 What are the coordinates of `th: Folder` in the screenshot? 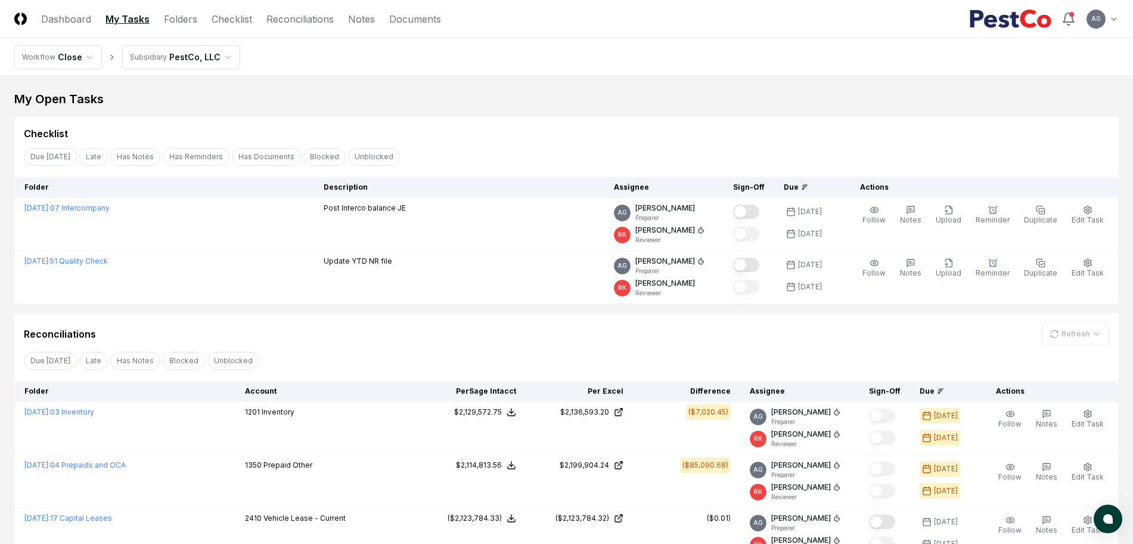 It's located at (125, 391).